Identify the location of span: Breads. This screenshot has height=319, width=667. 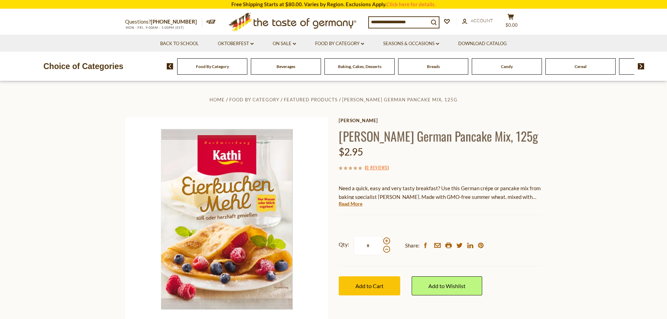
(433, 66).